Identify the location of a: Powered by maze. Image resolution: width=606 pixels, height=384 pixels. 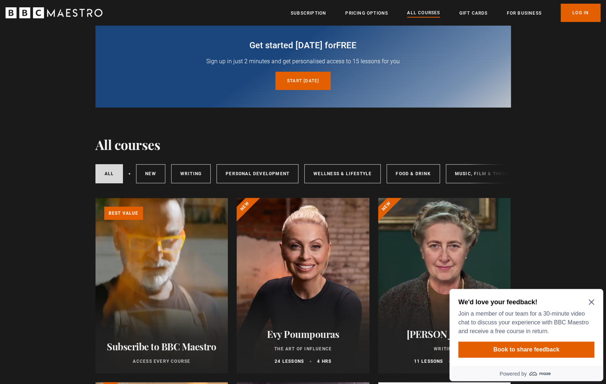
(80, 88).